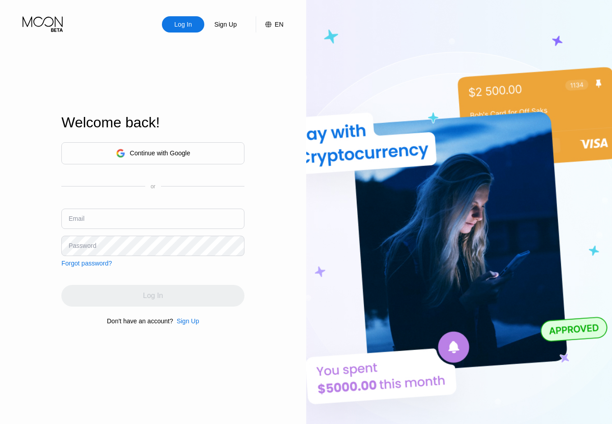 Image resolution: width=612 pixels, height=424 pixels. Describe the element at coordinates (183, 24) in the screenshot. I see `div: Log In` at that location.